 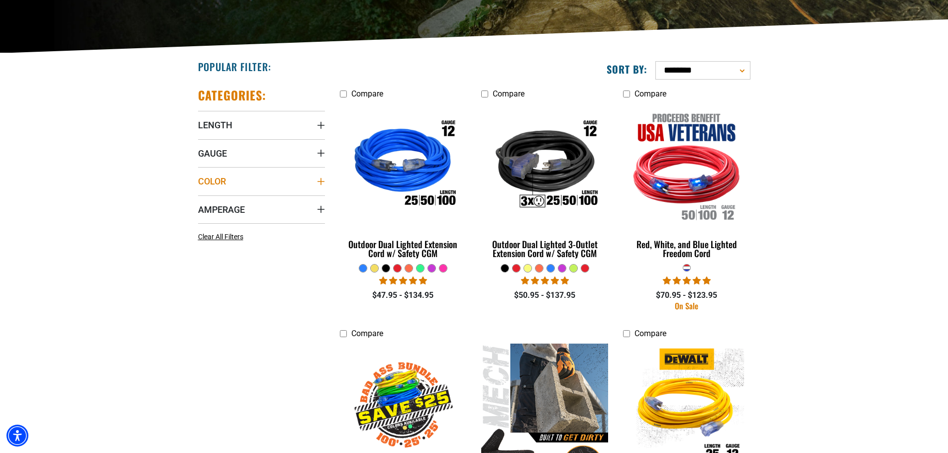 I want to click on div: Outdoor Dual Lighted 3-Outlet Extension Cord w/ Safety CGM, so click(x=544, y=249).